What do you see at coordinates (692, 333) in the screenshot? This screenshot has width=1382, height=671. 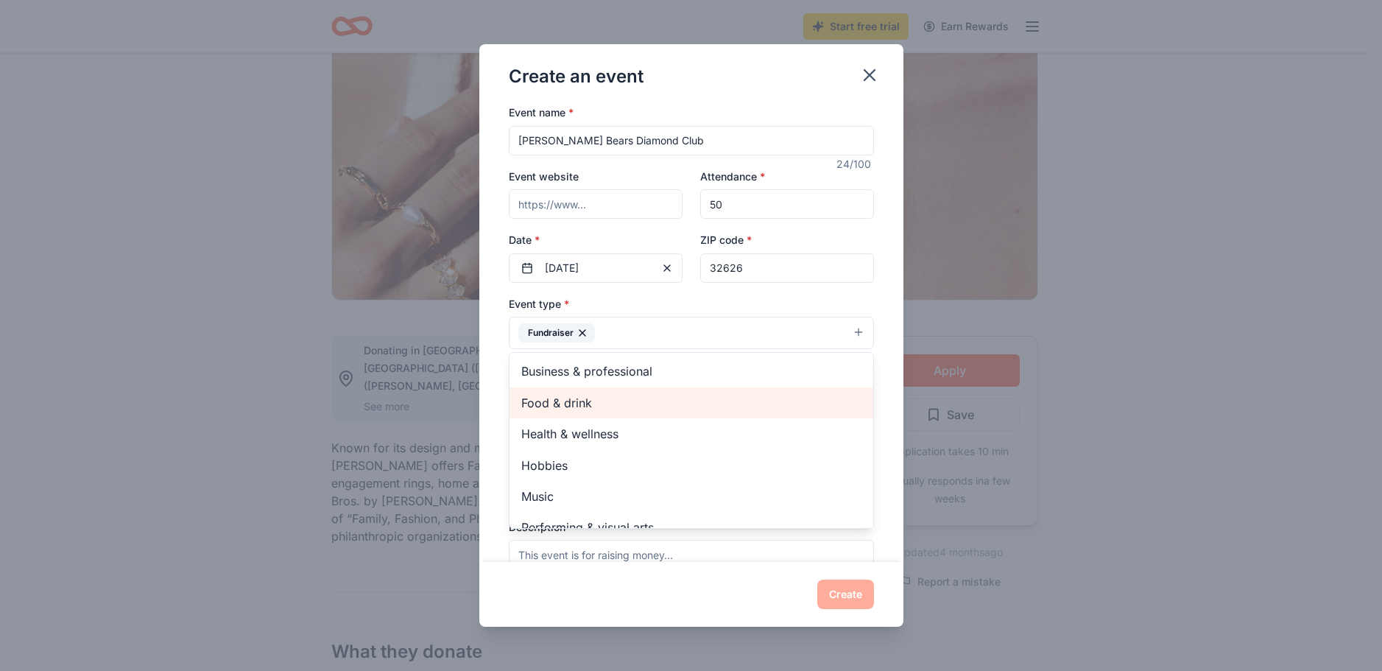 I see `button: Fundraiser` at bounding box center [692, 333].